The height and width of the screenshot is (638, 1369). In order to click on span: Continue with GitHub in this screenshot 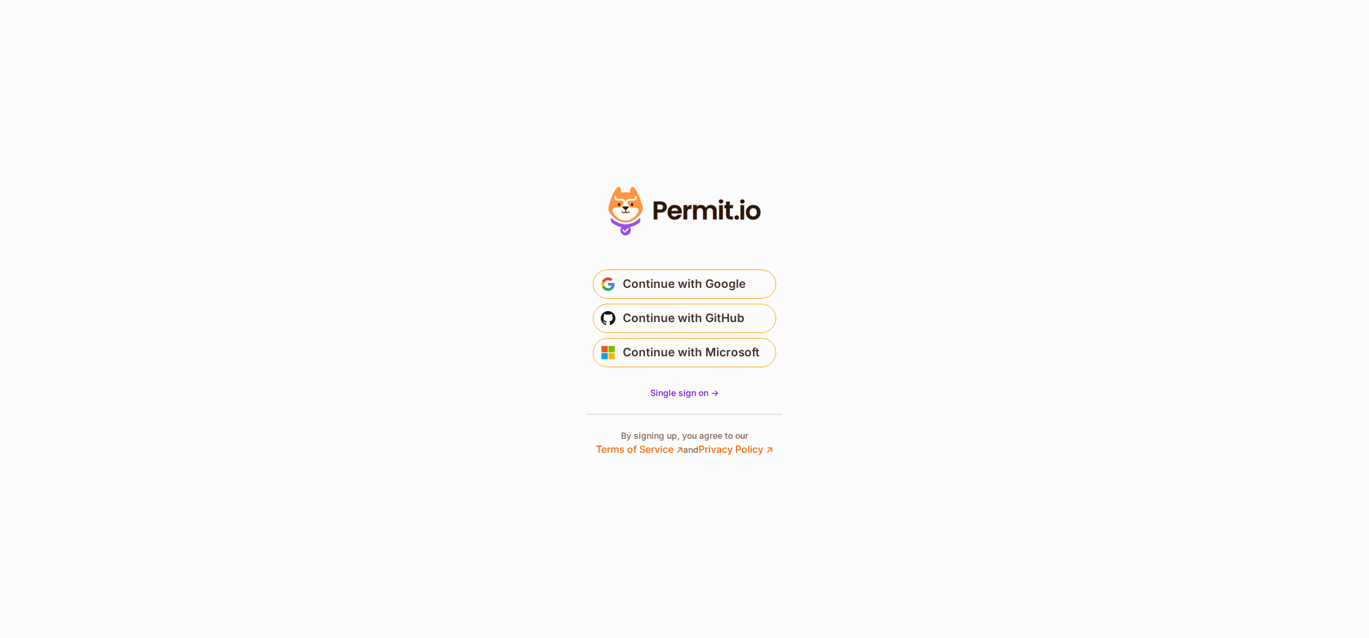, I will do `click(684, 319)`.